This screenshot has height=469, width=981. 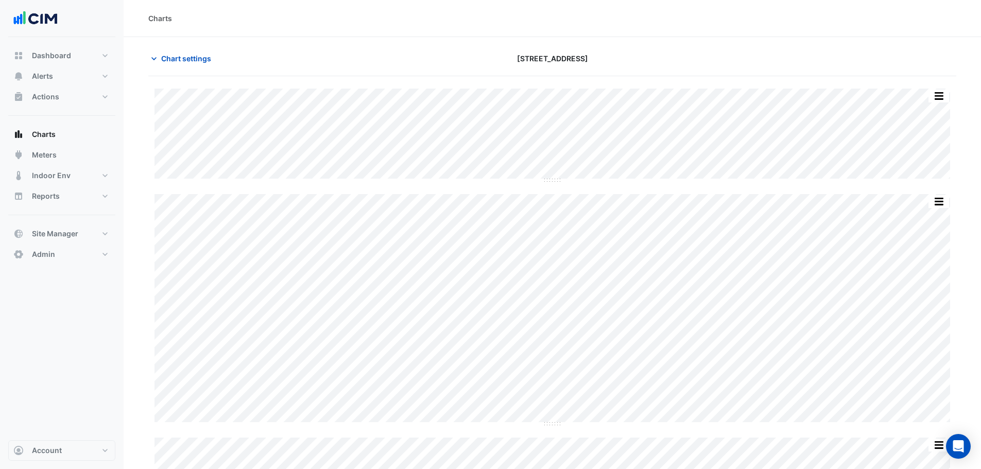 What do you see at coordinates (62, 155) in the screenshot?
I see `button: Meters` at bounding box center [62, 155].